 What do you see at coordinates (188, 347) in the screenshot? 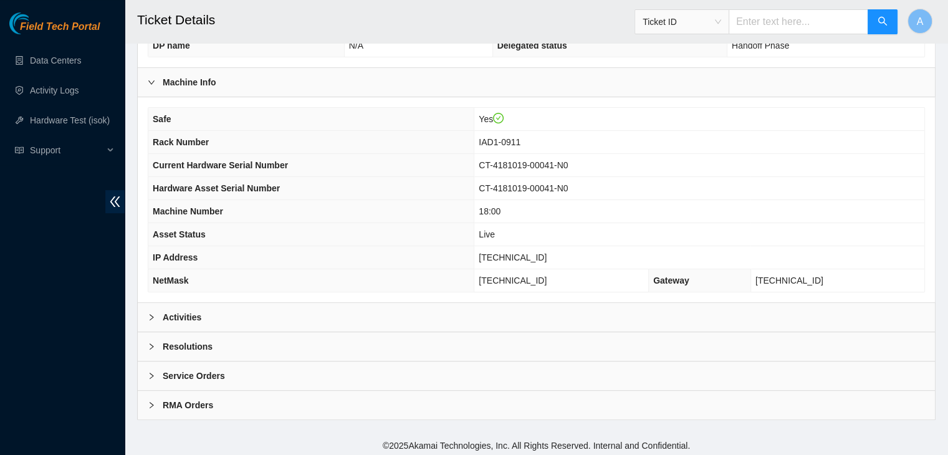
I see `b: Resolutions` at bounding box center [188, 347].